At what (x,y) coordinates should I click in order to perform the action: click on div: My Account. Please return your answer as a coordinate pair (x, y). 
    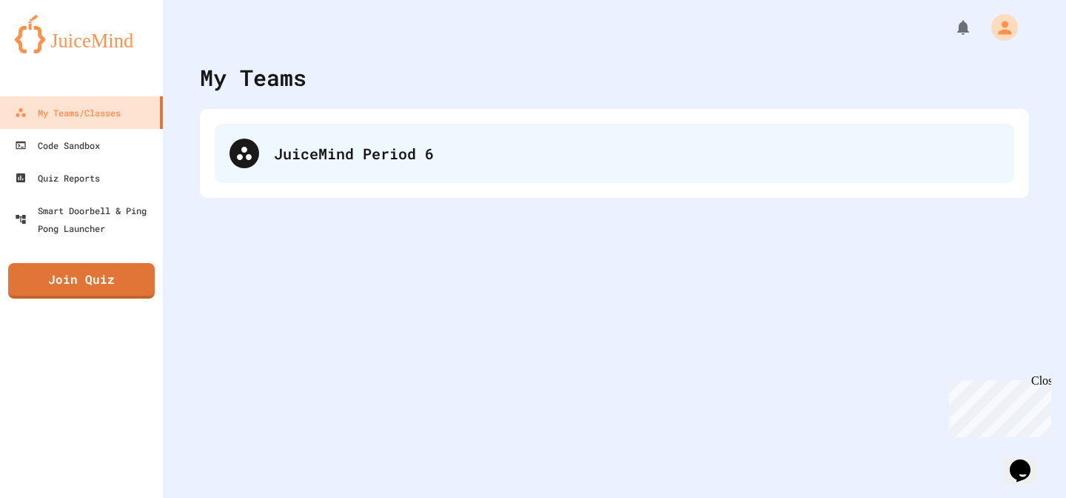
    Looking at the image, I should click on (999, 27).